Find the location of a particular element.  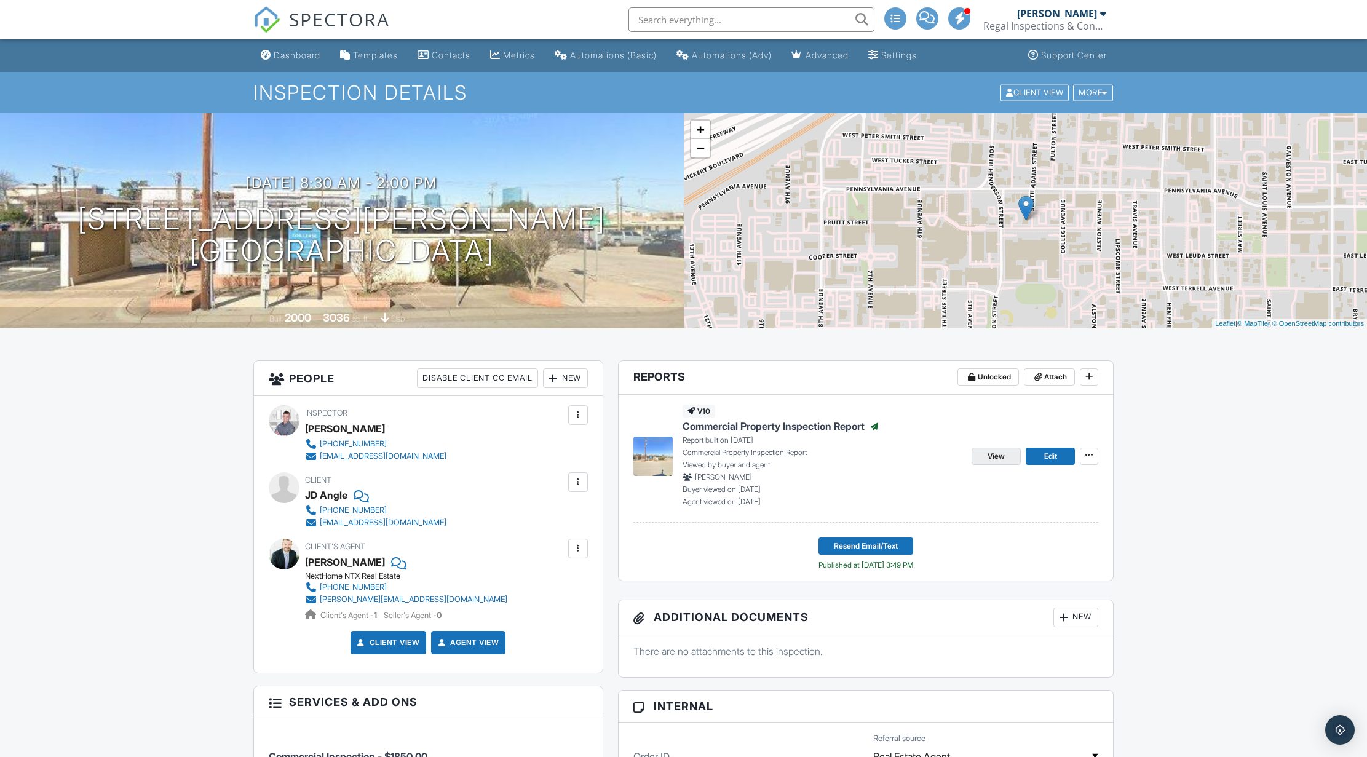

div: Support Center is located at coordinates (1074, 55).